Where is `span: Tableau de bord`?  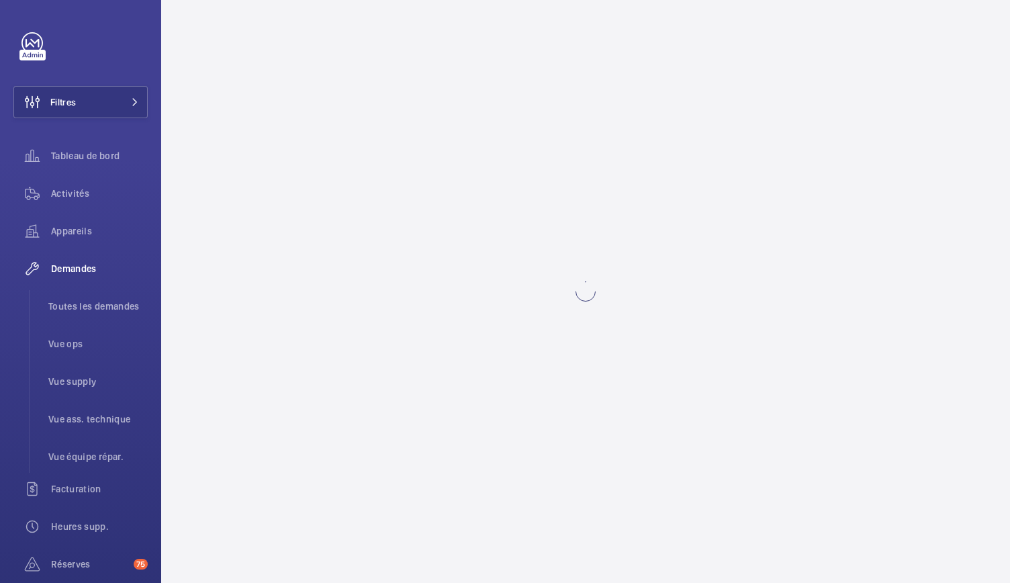 span: Tableau de bord is located at coordinates (99, 156).